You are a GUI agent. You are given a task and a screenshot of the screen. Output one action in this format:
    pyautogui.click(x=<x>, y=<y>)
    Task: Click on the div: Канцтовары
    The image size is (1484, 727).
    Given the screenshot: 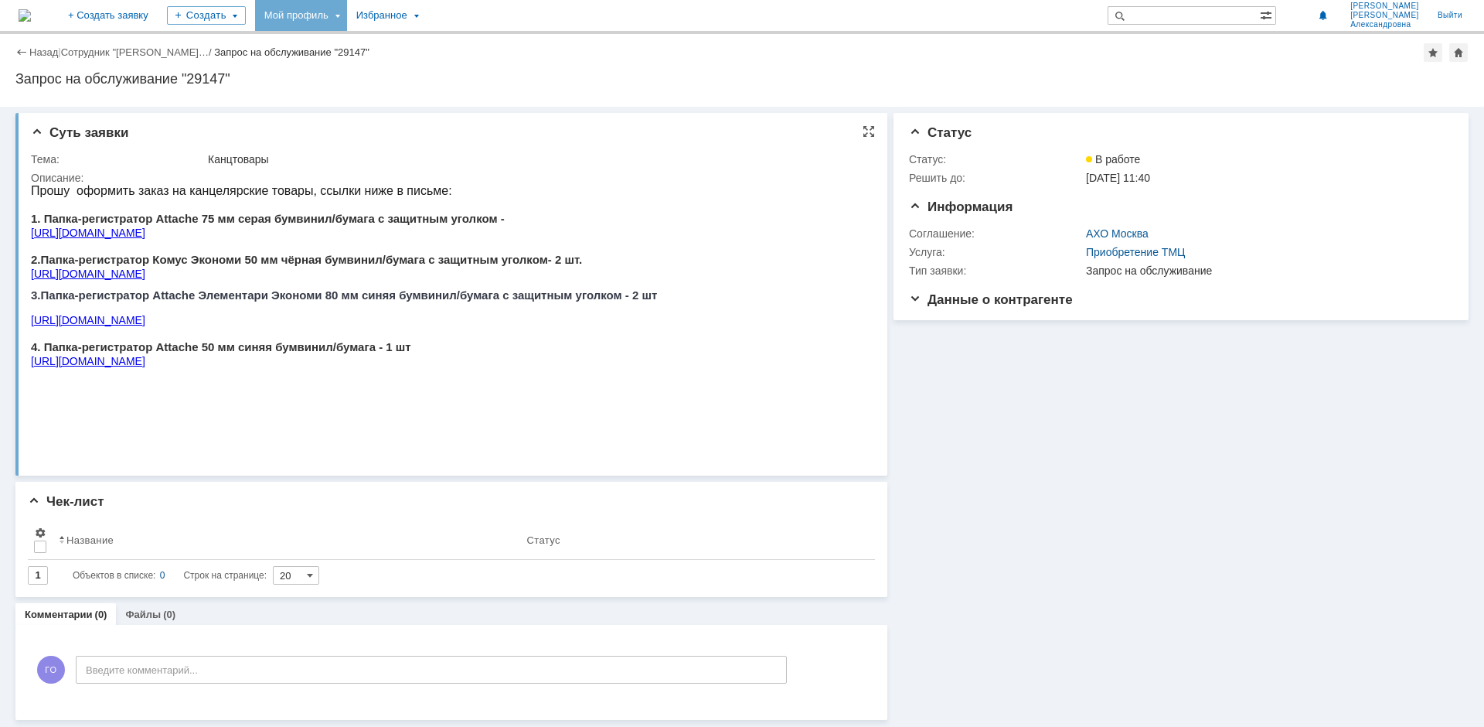 What is the action you would take?
    pyautogui.click(x=536, y=159)
    